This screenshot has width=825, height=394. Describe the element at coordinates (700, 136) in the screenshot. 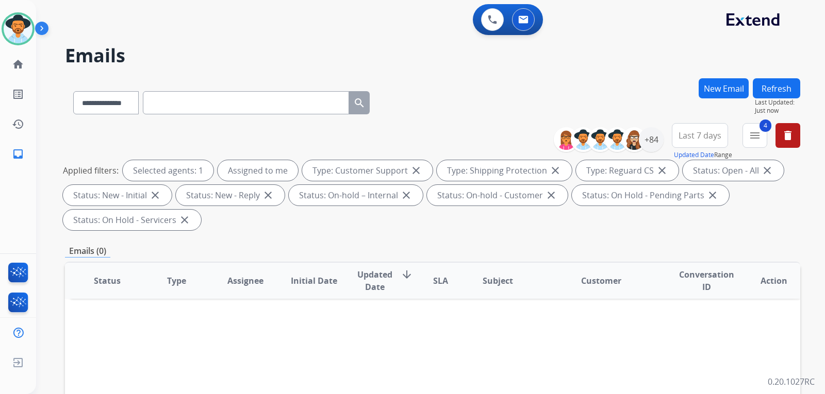

I see `span: Last 7 days` at that location.